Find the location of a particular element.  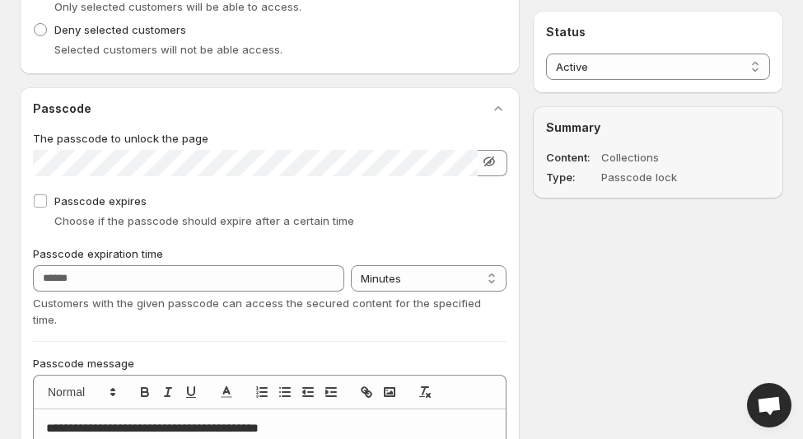

h2: Passcode is located at coordinates (62, 109).